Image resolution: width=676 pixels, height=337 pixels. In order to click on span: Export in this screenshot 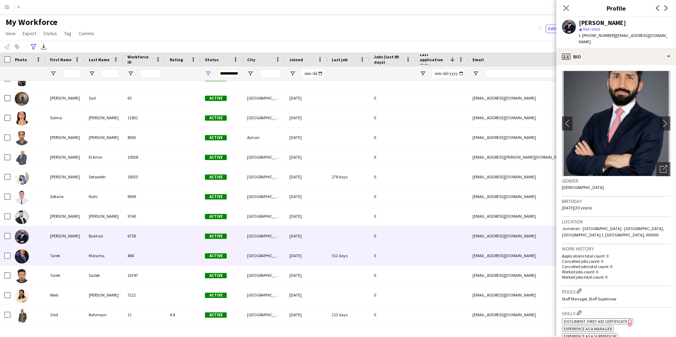, I will do `click(29, 33)`.